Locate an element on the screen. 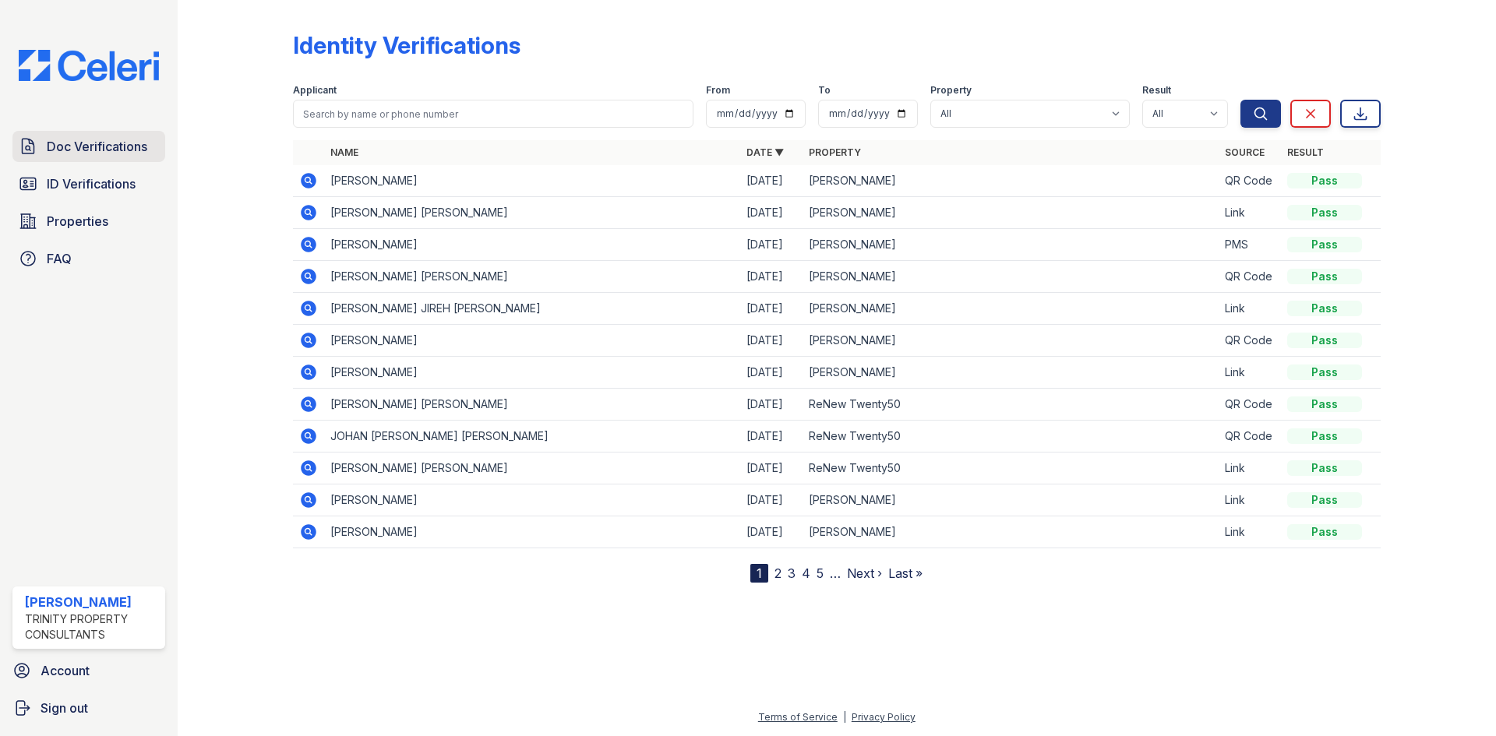 The image size is (1496, 736). a: Privacy Policy is located at coordinates (884, 717).